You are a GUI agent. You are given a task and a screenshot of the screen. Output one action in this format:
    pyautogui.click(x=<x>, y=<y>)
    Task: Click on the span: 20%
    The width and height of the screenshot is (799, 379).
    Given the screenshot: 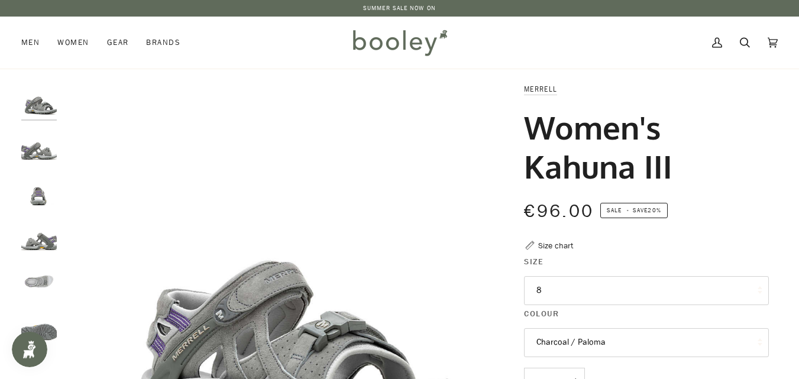 What is the action you would take?
    pyautogui.click(x=654, y=210)
    